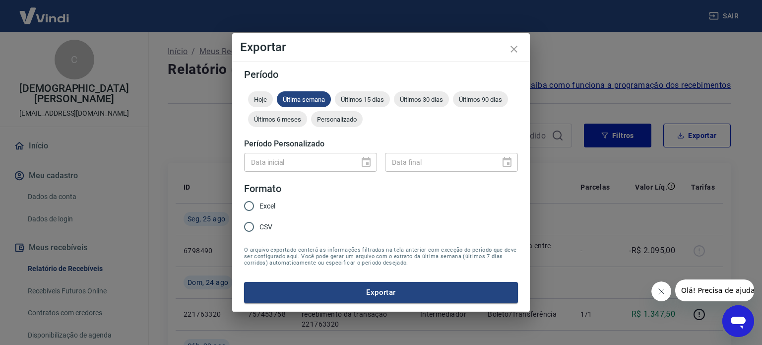 This screenshot has width=762, height=345. What do you see at coordinates (277, 119) in the screenshot?
I see `span: Últimos 6 meses` at bounding box center [277, 119].